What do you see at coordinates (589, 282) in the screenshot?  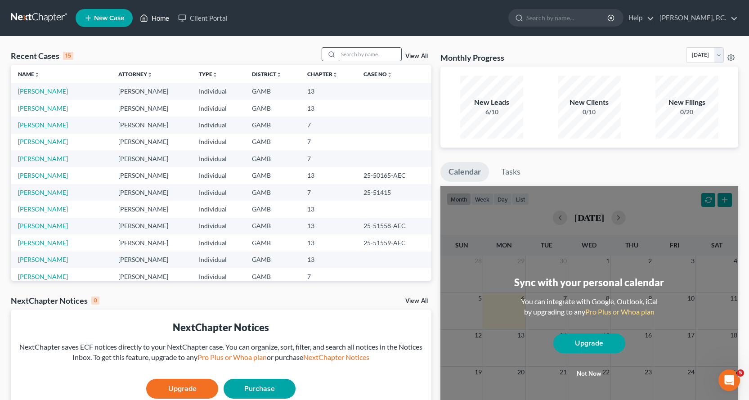 I see `div: Sync with your personal calendar` at bounding box center [589, 282].